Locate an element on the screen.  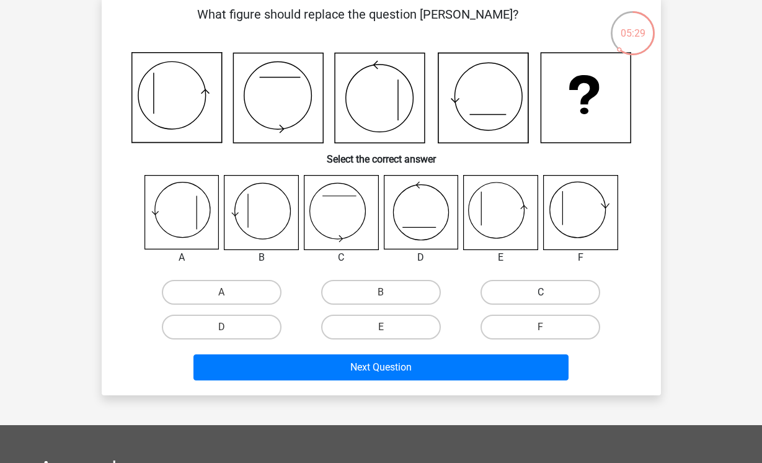
label: E is located at coordinates (381, 327).